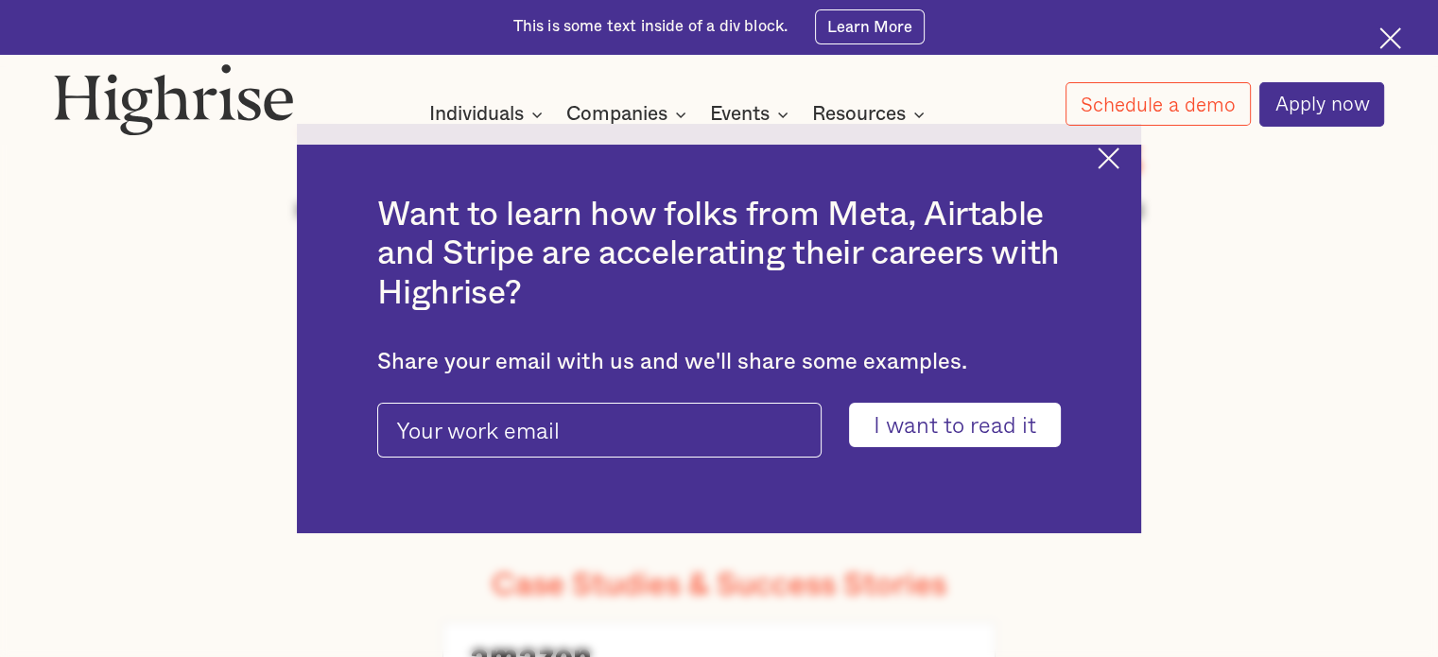  What do you see at coordinates (651, 26) in the screenshot?
I see `div: This is some text inside of a div block.` at bounding box center [651, 26].